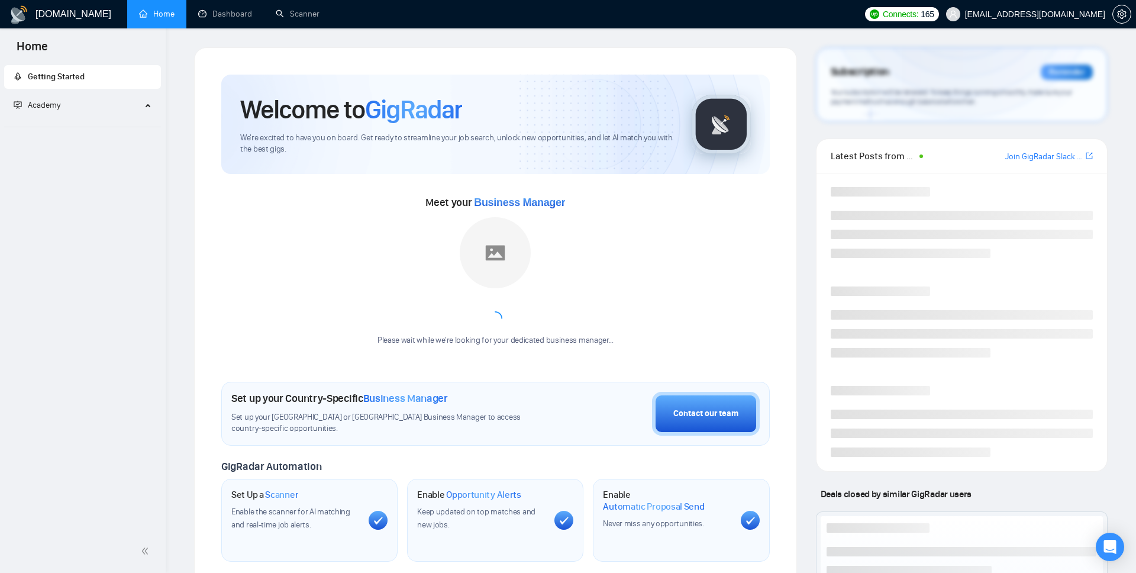  Describe the element at coordinates (706, 413) in the screenshot. I see `div: Contact our team` at that location.